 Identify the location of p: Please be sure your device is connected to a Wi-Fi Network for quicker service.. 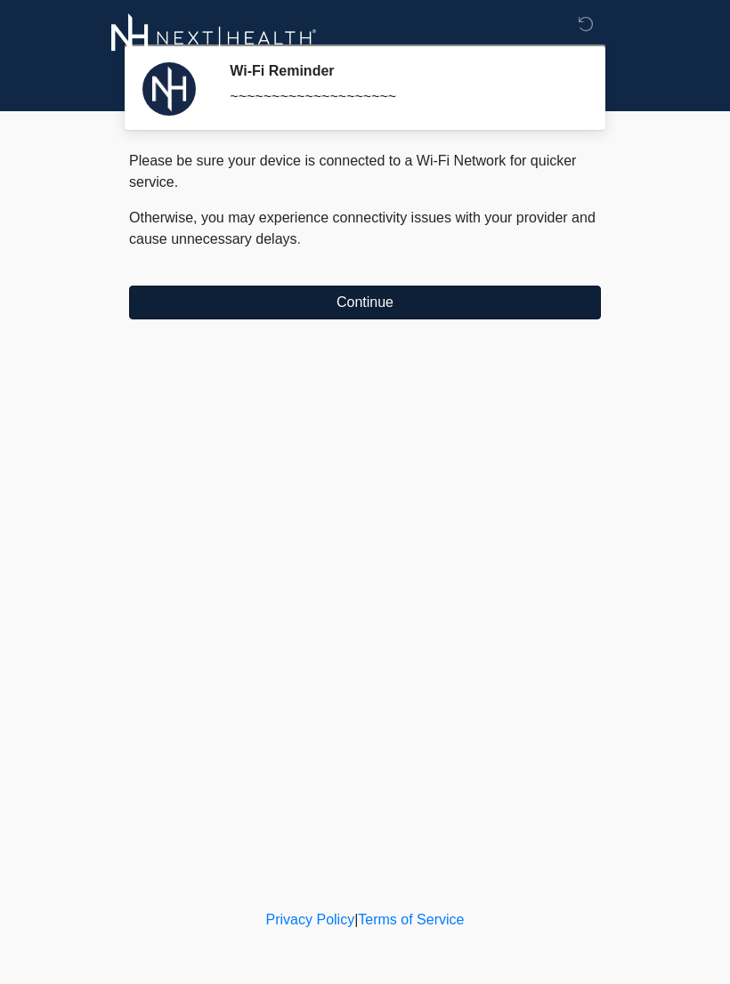
(365, 172).